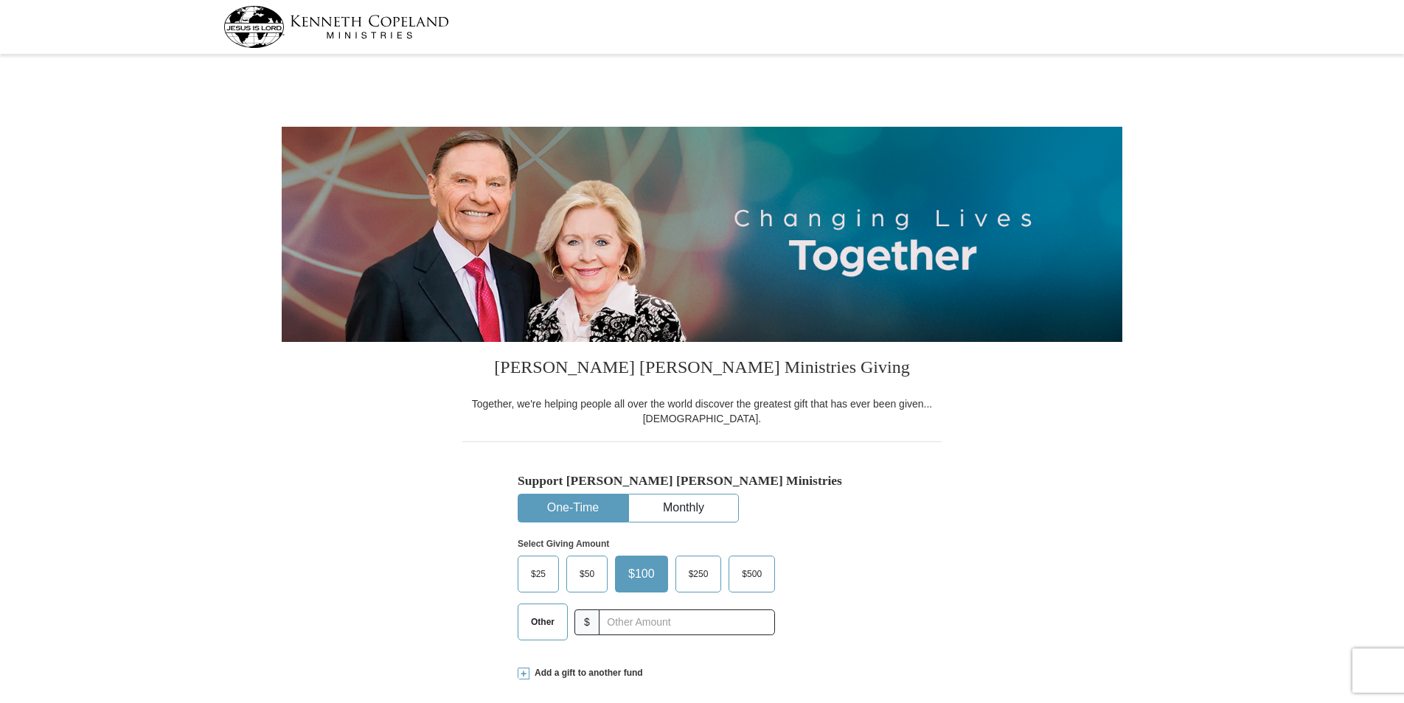 This screenshot has width=1404, height=703. Describe the element at coordinates (543, 622) in the screenshot. I see `span: Other` at that location.